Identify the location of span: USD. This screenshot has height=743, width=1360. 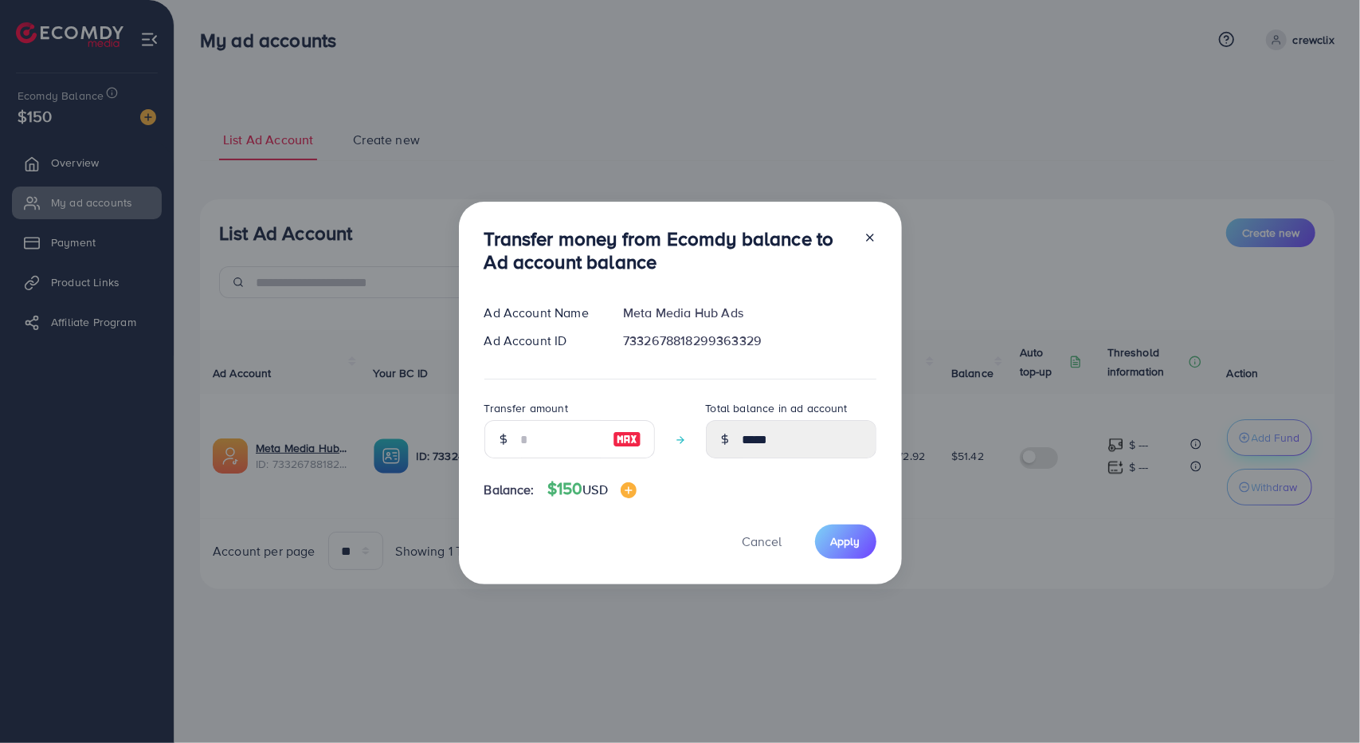
(594, 489).